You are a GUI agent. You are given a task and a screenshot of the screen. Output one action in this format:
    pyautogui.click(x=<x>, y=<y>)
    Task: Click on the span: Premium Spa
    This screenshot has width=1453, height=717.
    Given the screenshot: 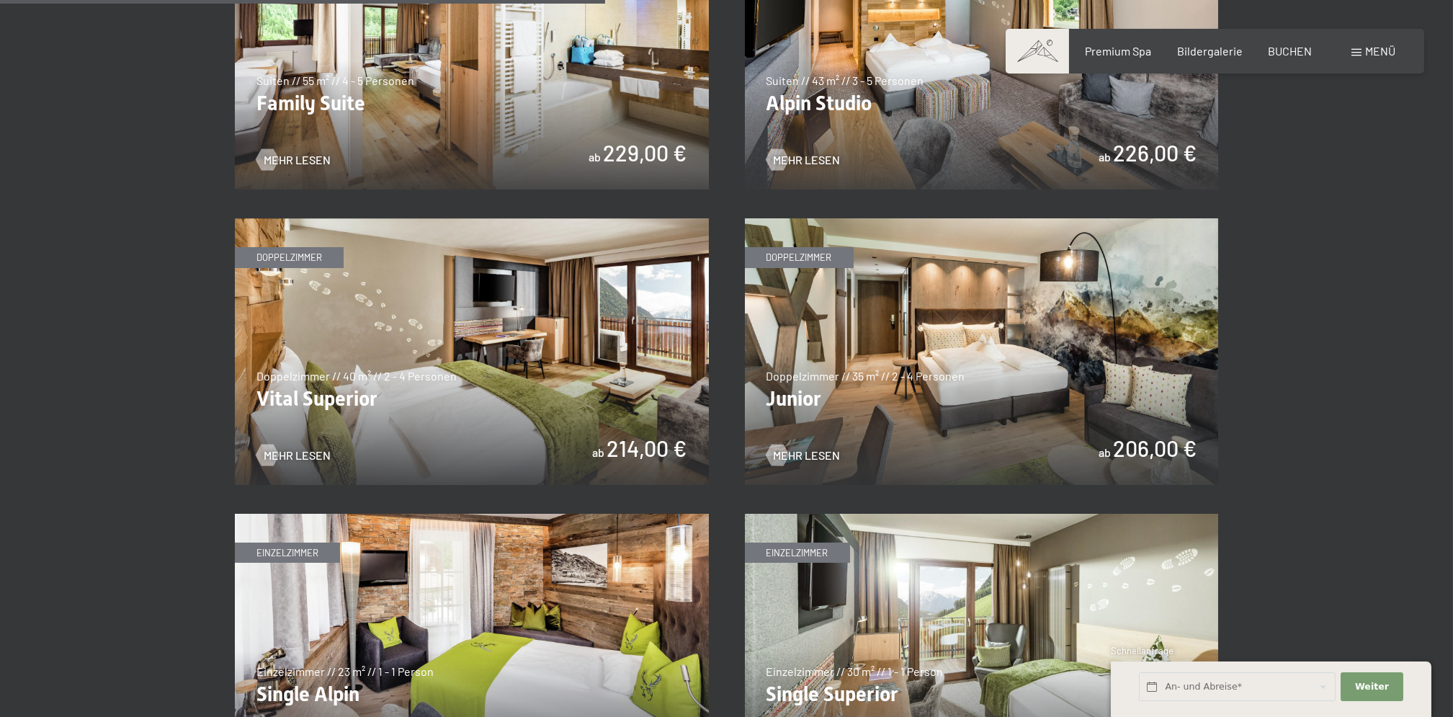 What is the action you would take?
    pyautogui.click(x=1118, y=50)
    